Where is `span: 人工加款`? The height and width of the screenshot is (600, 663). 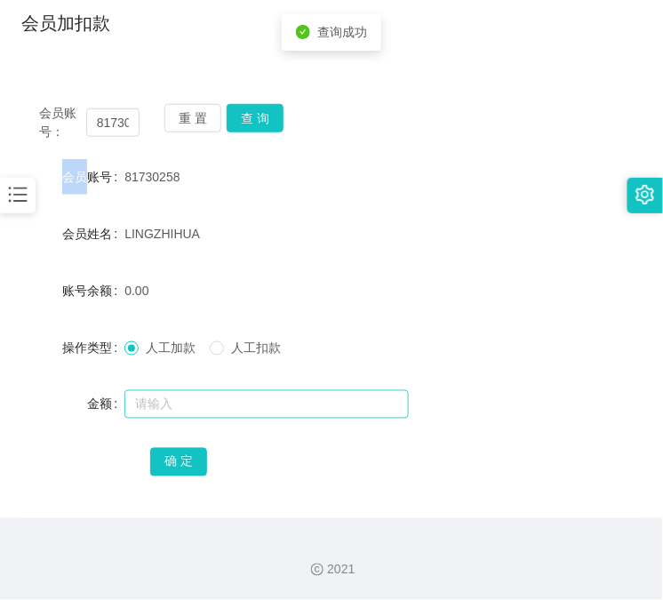
span: 人工加款 is located at coordinates (171, 347).